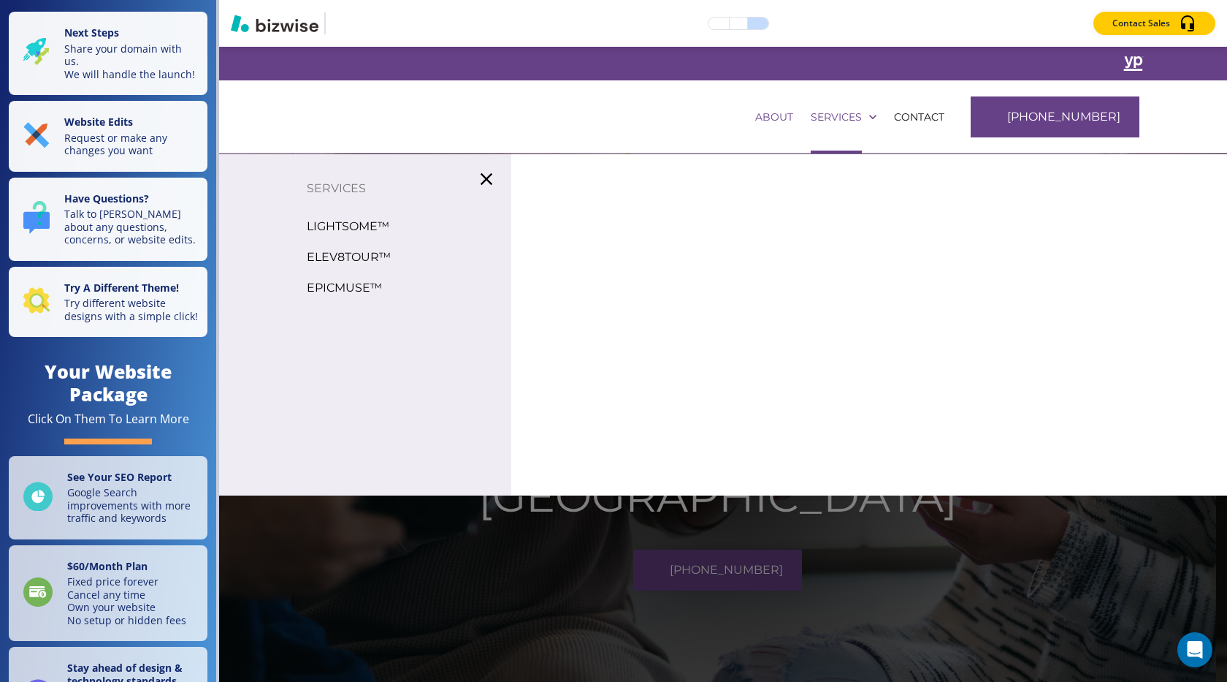 This screenshot has width=1227, height=682. Describe the element at coordinates (344, 288) in the screenshot. I see `p: EPICMUSE™` at that location.